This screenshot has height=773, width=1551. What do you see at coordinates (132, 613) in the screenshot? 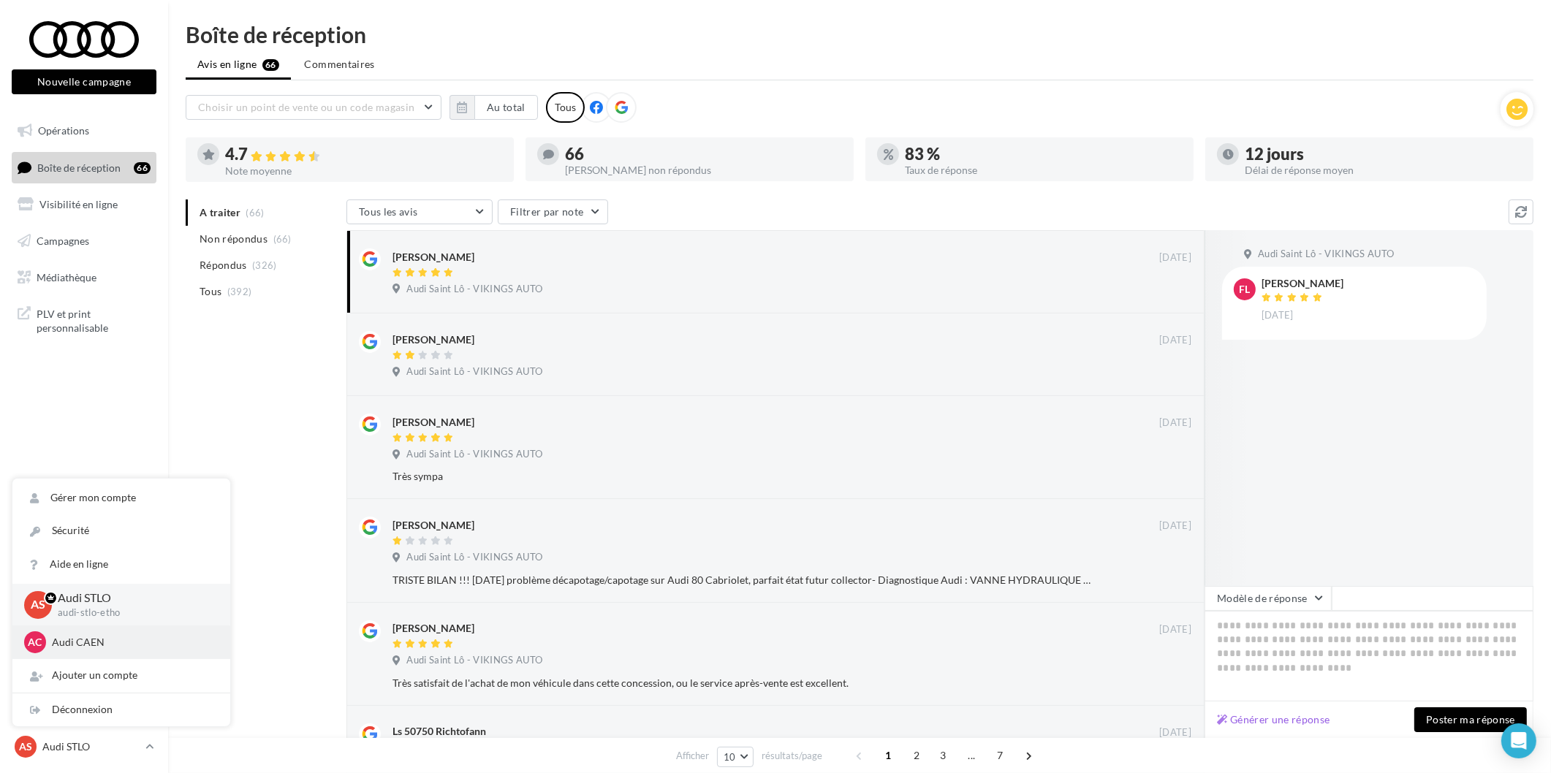
I see `p: audi-stlo-etho` at bounding box center [132, 613].